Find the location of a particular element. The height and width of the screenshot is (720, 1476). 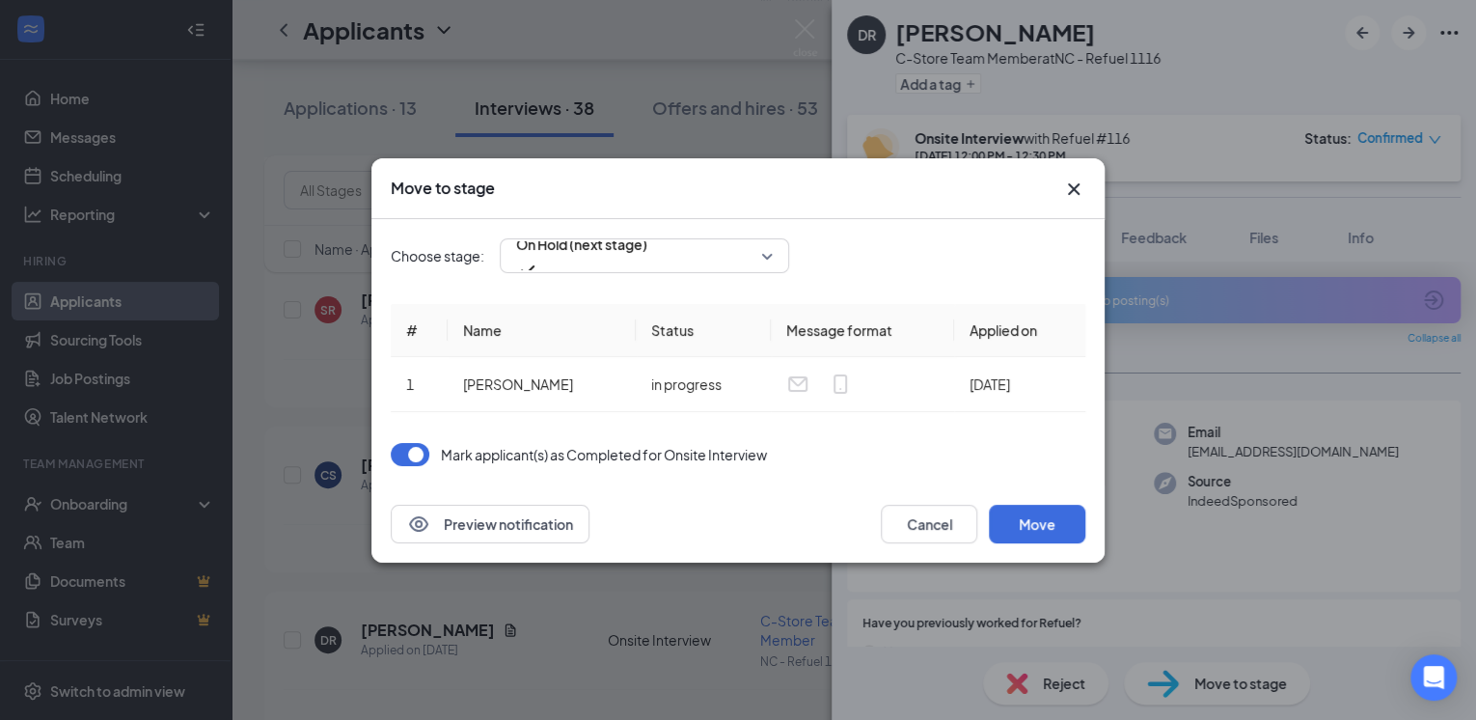

td: in progress is located at coordinates (703, 384).